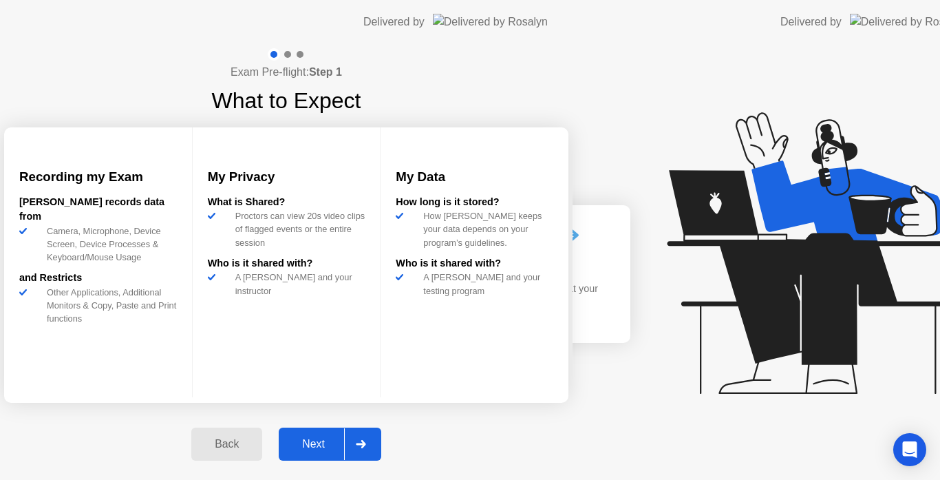  Describe the element at coordinates (98, 177) in the screenshot. I see `h3: Recording my Exam` at that location.